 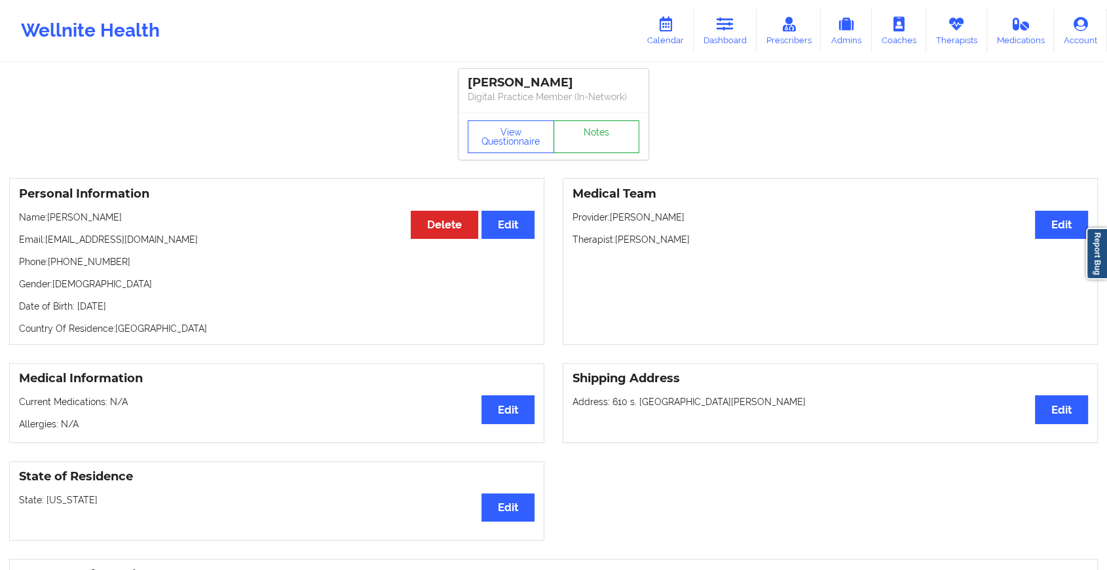 I want to click on a: Medications, so click(x=1020, y=31).